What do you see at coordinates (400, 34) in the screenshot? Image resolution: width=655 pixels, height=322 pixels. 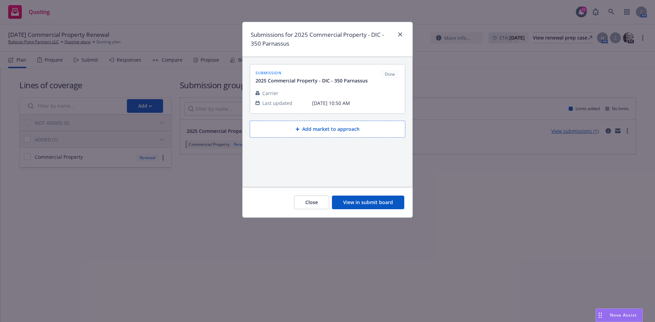 I see `a: close` at bounding box center [400, 34].